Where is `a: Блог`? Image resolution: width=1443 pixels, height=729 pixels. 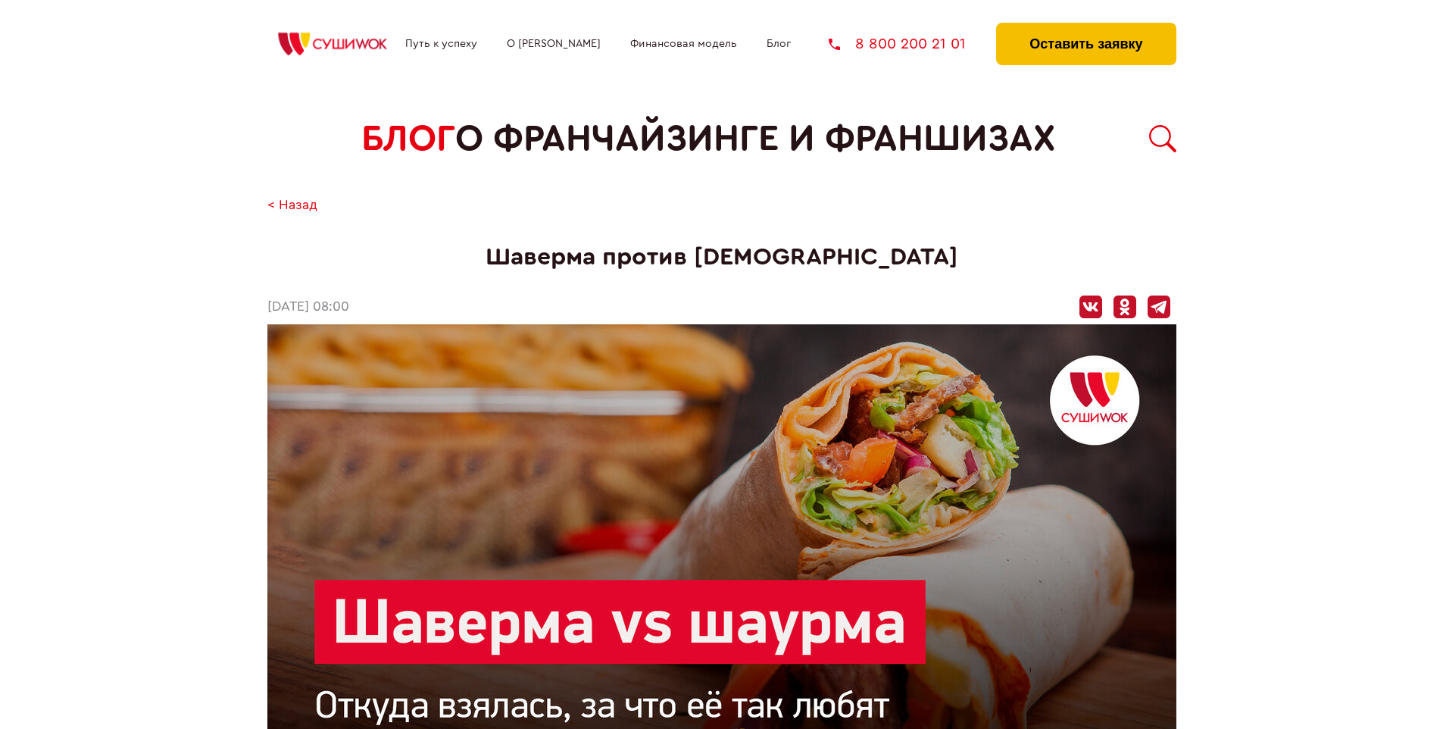 a: Блог is located at coordinates (779, 44).